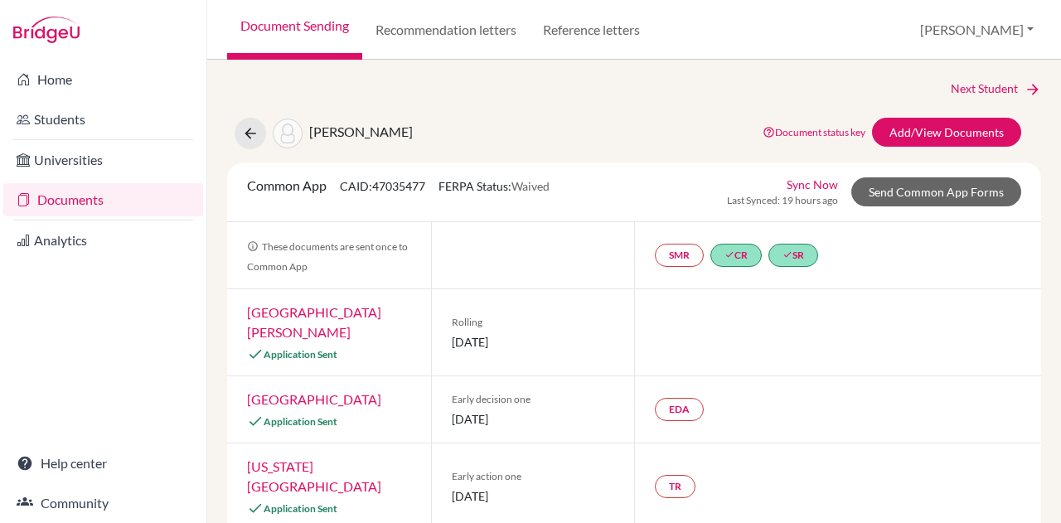 The width and height of the screenshot is (1061, 523). I want to click on a: doneSR, so click(793, 255).